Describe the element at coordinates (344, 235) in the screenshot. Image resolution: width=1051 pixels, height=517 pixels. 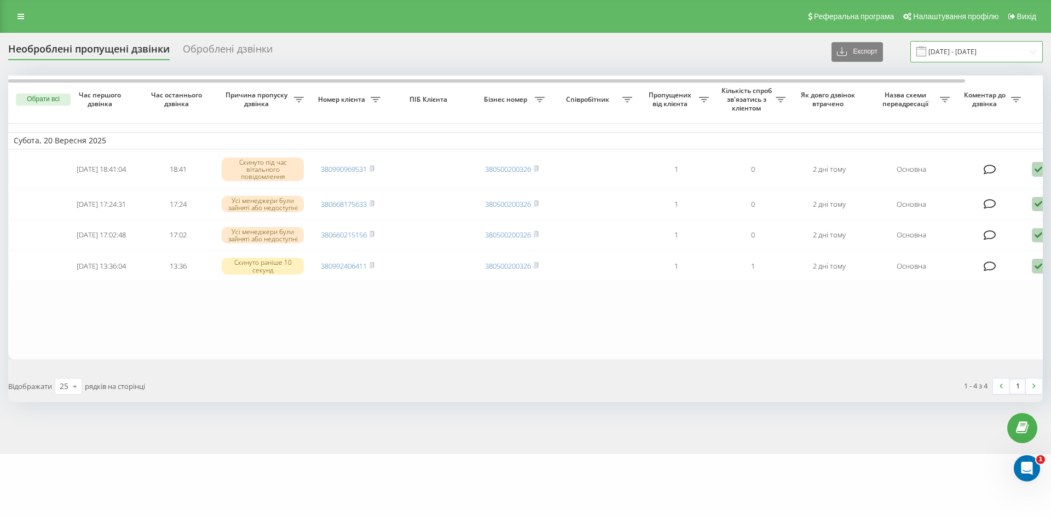
I see `a: 380660215156` at that location.